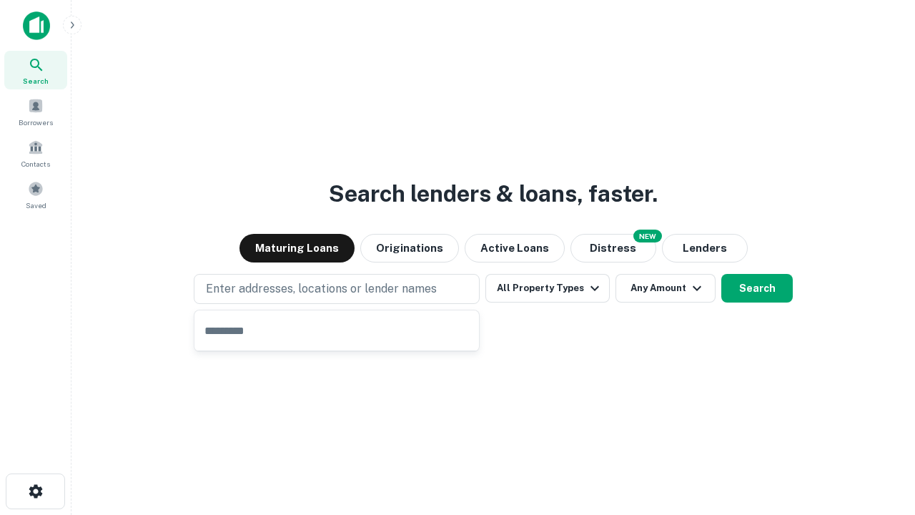 The width and height of the screenshot is (915, 515). I want to click on button: Search, so click(757, 288).